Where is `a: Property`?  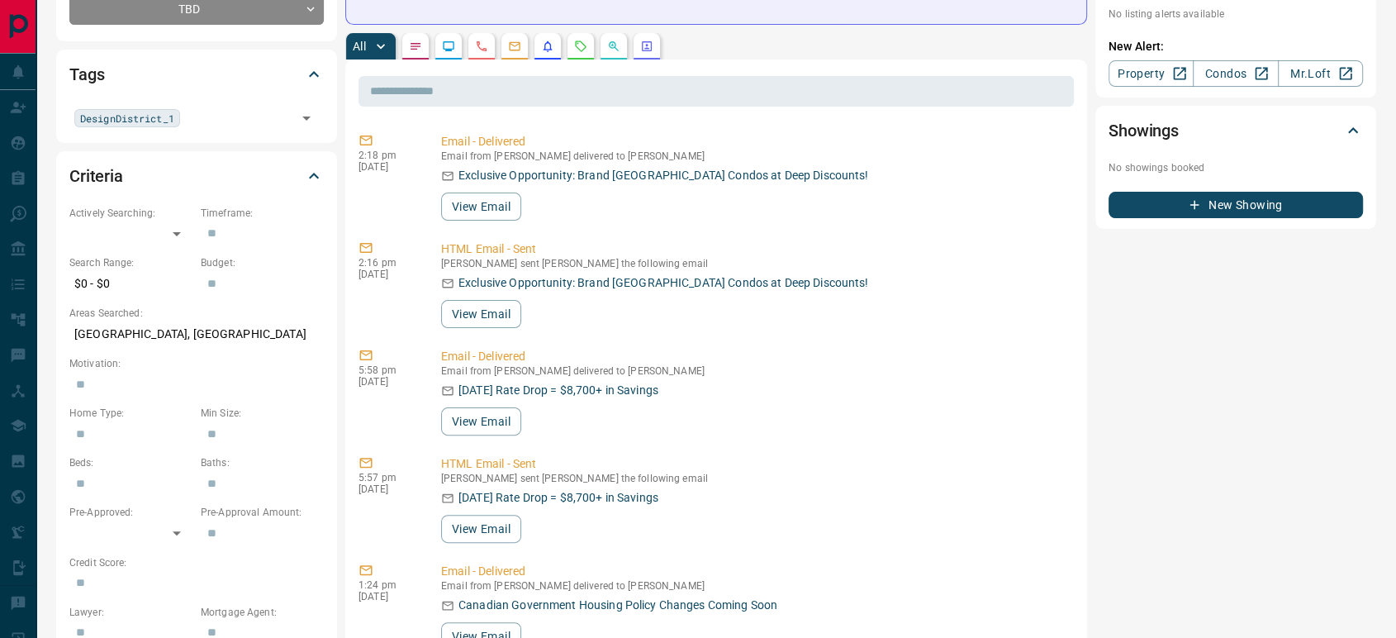 a: Property is located at coordinates (1151, 74).